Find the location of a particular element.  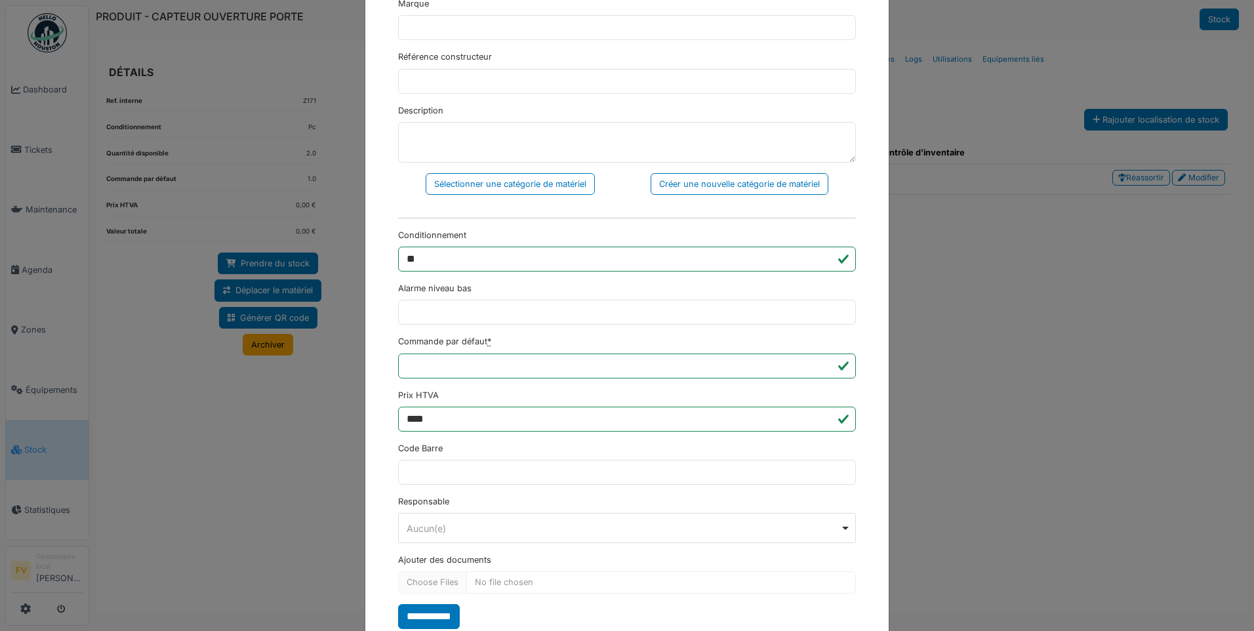

abbr: Requis is located at coordinates (489, 341).